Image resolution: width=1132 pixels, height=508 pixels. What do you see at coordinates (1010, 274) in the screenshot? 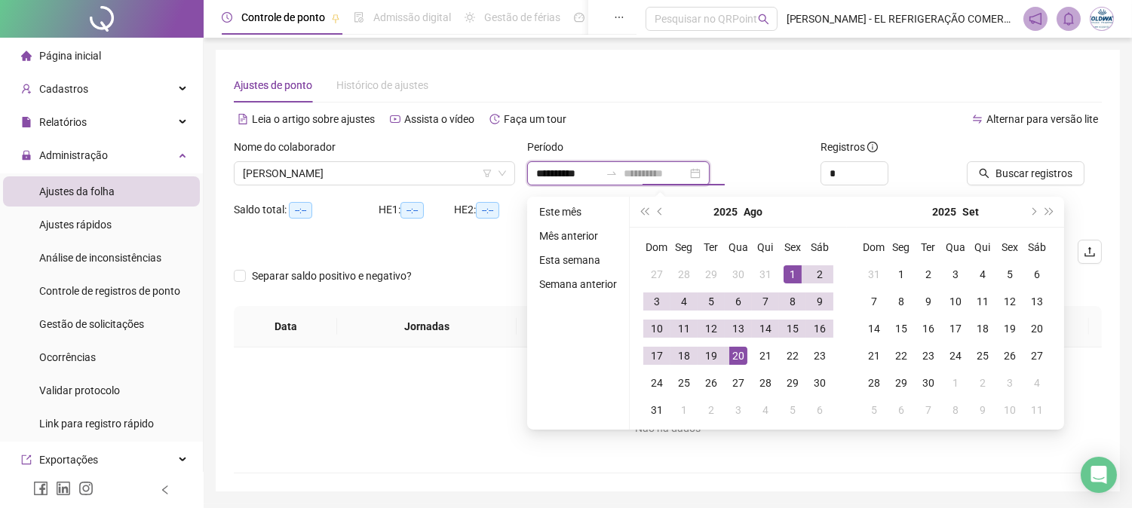
I see `td: 2025-09-05` at bounding box center [1010, 274].